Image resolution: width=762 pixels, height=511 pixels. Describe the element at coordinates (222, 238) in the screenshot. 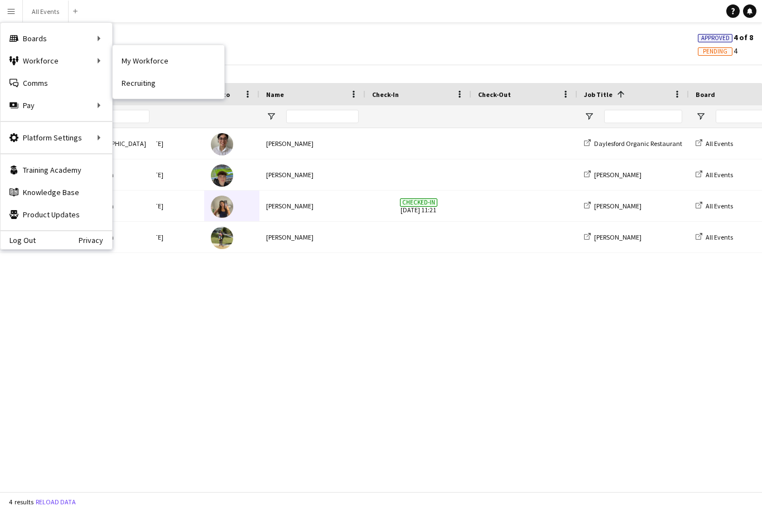

I see `img: Mahlon Muzhiki` at that location.